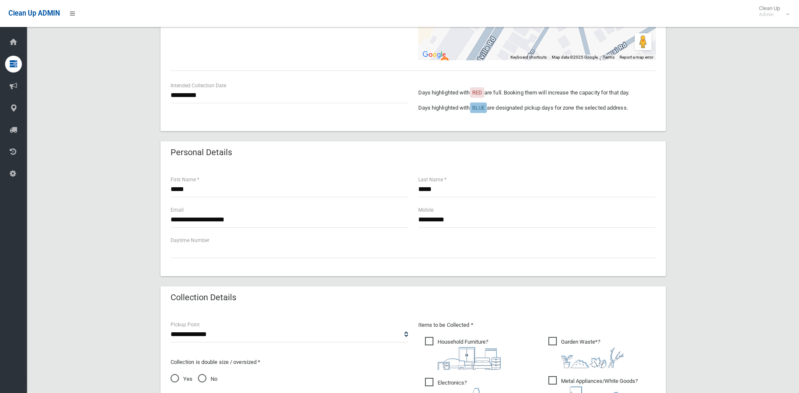  Describe the element at coordinates (772, 11) in the screenshot. I see `span: Clean Up` at that location.